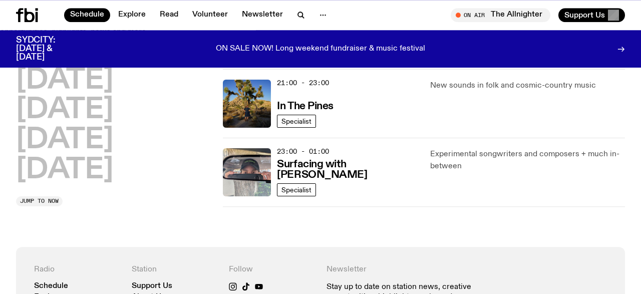 Image resolution: width=641 pixels, height=294 pixels. What do you see at coordinates (247, 104) in the screenshot?
I see `img: Johanna stands in the middle distance amongst a desert scene with large cacti and trees. She is w...` at bounding box center [247, 104].